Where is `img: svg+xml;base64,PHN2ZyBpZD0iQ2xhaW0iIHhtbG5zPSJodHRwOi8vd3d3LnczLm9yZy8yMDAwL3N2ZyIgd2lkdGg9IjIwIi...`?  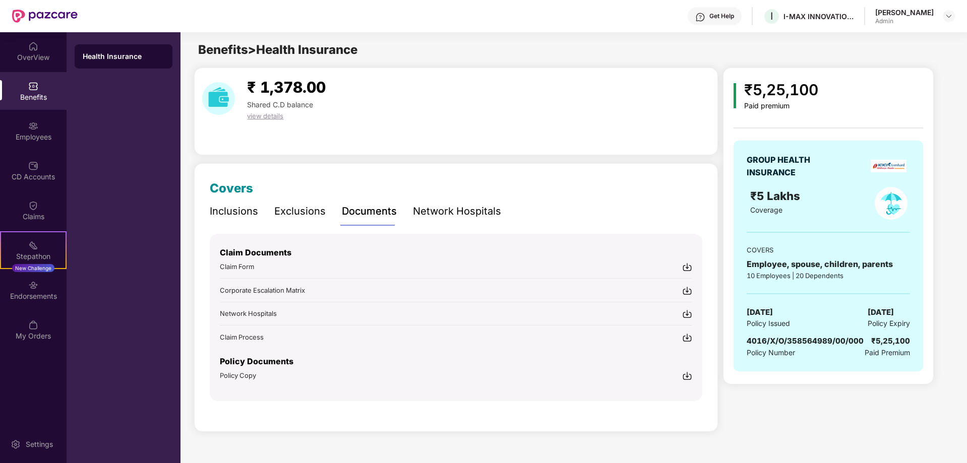
img: svg+xml;base64,PHN2ZyBpZD0iQ2xhaW0iIHhtbG5zPSJodHRwOi8vd3d3LnczLm9yZy8yMDAwL3N2ZyIgd2lkdGg9IjIwIi... is located at coordinates (33, 206).